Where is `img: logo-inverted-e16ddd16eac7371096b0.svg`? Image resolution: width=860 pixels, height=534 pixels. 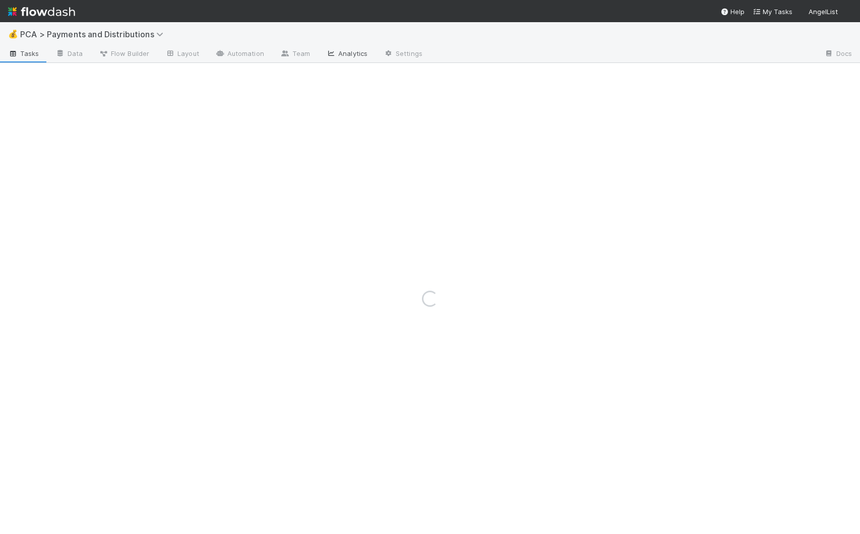 img: logo-inverted-e16ddd16eac7371096b0.svg is located at coordinates (41, 12).